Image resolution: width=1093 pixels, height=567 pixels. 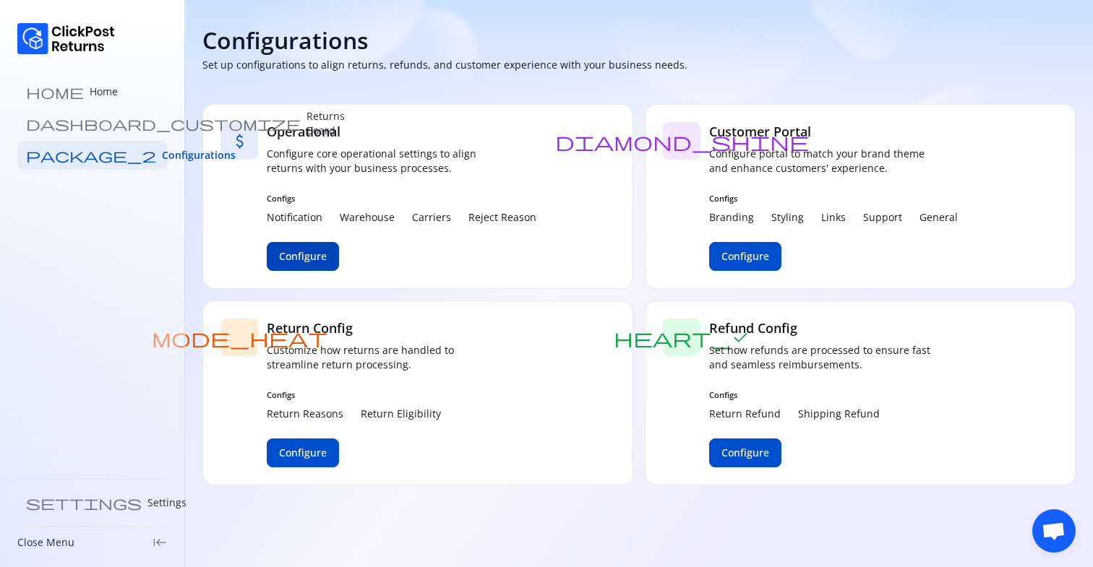 What do you see at coordinates (744, 414) in the screenshot?
I see `p: Return Refund` at bounding box center [744, 414].